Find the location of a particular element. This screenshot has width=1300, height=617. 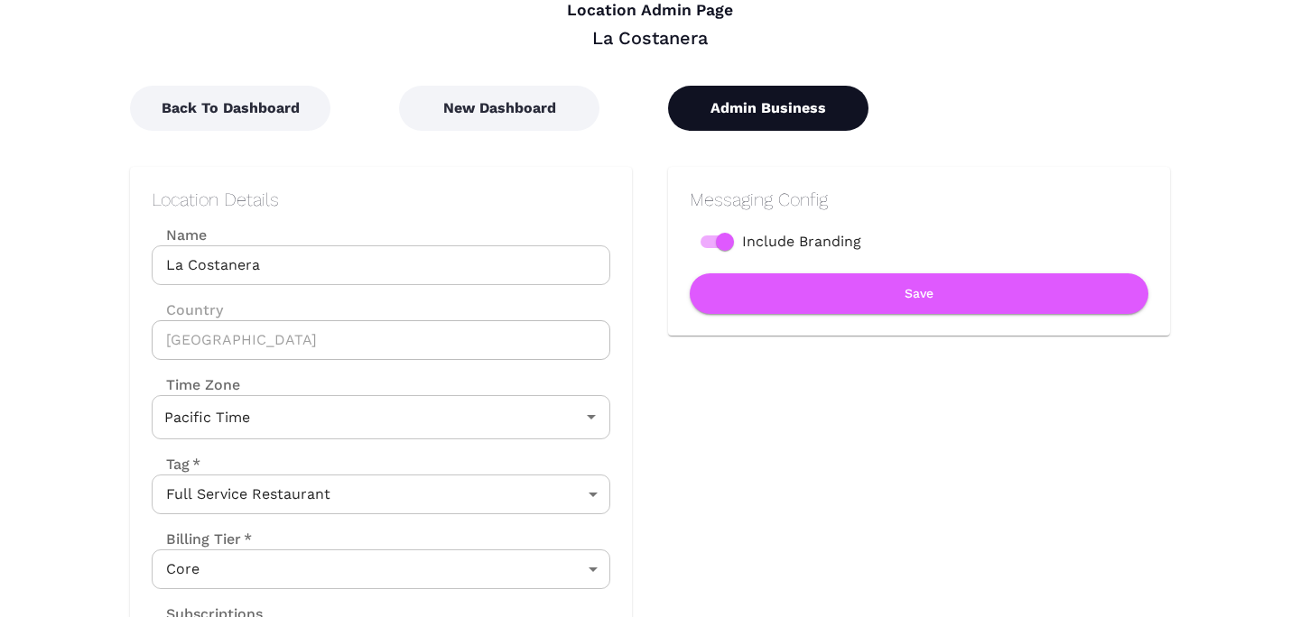

div: Core is located at coordinates (381, 570).